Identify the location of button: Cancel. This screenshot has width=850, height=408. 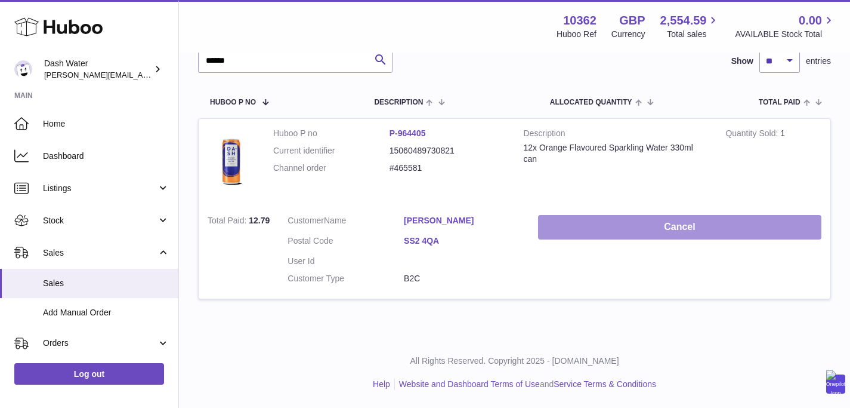
(680, 227).